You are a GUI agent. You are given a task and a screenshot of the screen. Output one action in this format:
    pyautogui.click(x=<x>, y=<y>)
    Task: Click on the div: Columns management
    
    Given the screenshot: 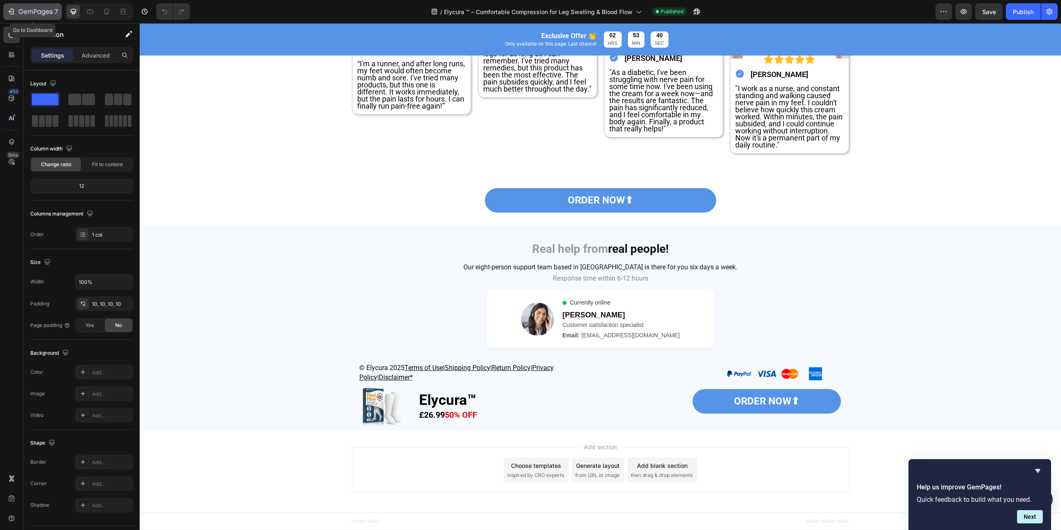 What is the action you would take?
    pyautogui.click(x=63, y=214)
    